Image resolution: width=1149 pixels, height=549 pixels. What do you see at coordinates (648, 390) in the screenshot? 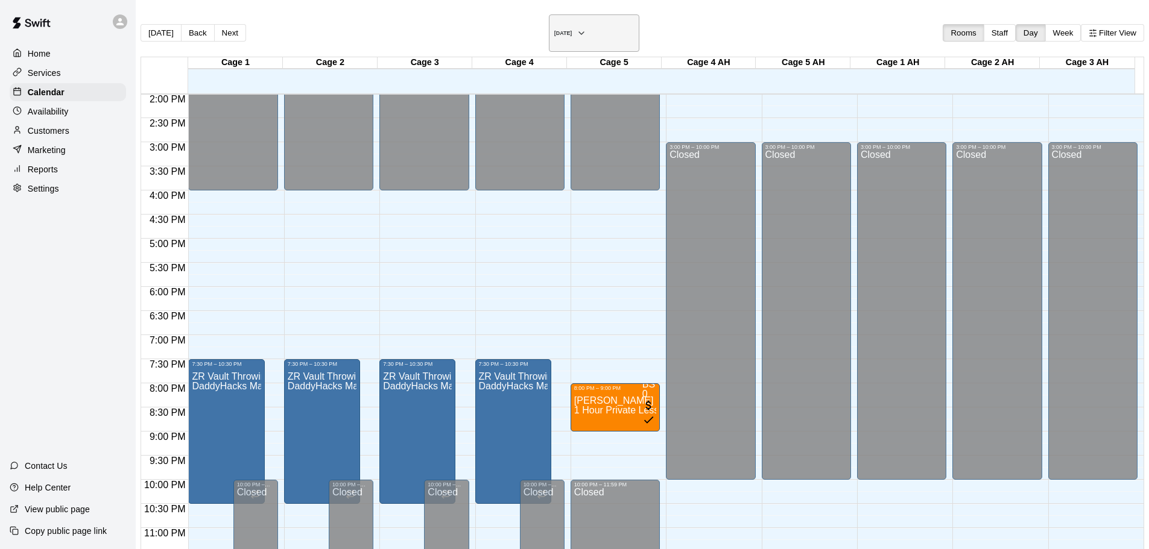
I see `span: Bradley Swyers` at bounding box center [648, 390].